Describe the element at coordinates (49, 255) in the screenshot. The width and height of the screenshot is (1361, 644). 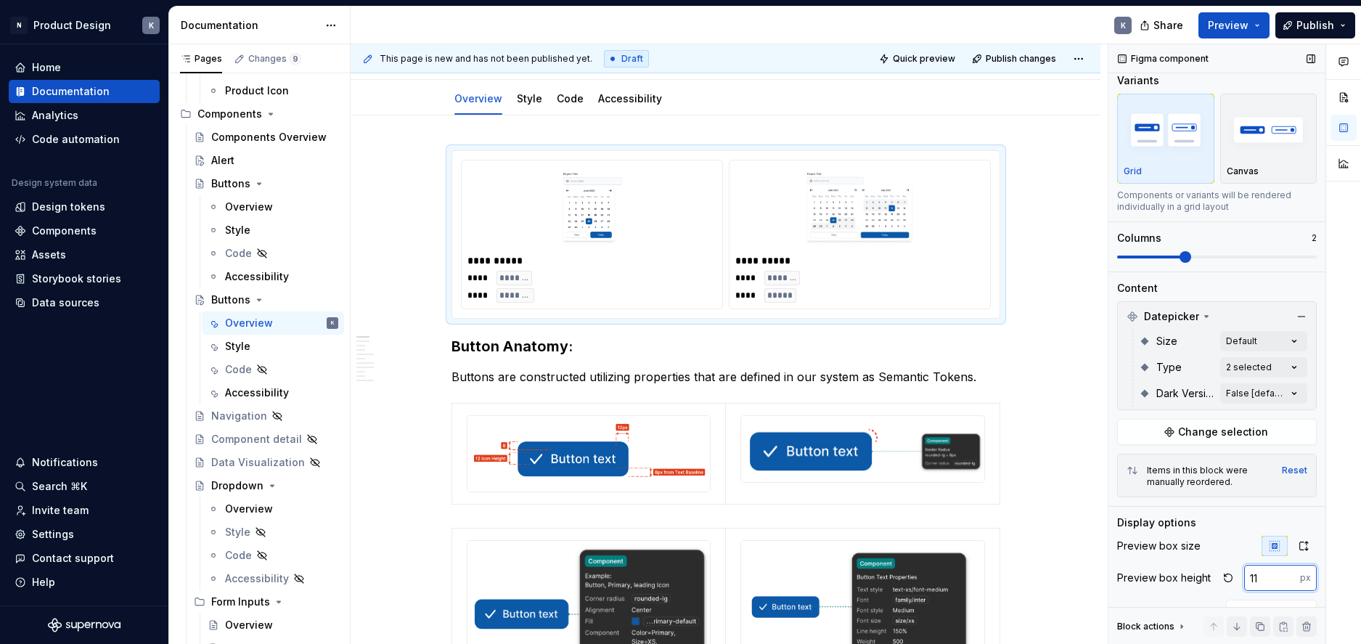
I see `div: Assets` at that location.